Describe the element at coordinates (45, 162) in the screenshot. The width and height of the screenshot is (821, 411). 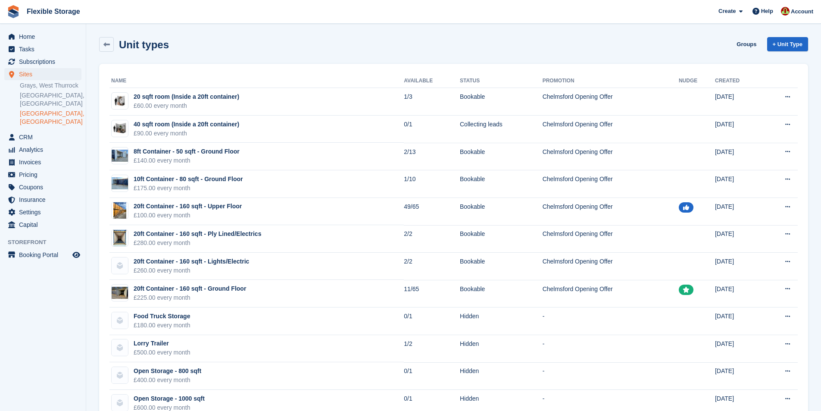
I see `span: Invoices` at that location.